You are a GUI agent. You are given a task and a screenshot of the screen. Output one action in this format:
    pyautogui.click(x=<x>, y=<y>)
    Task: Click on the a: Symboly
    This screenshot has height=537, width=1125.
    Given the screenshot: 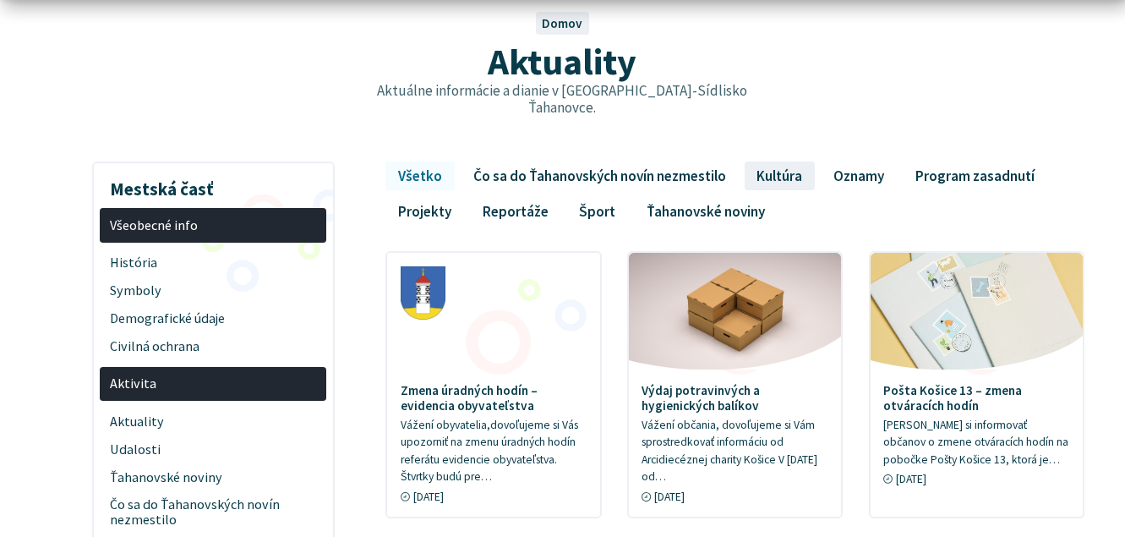 What is the action you would take?
    pyautogui.click(x=213, y=290)
    